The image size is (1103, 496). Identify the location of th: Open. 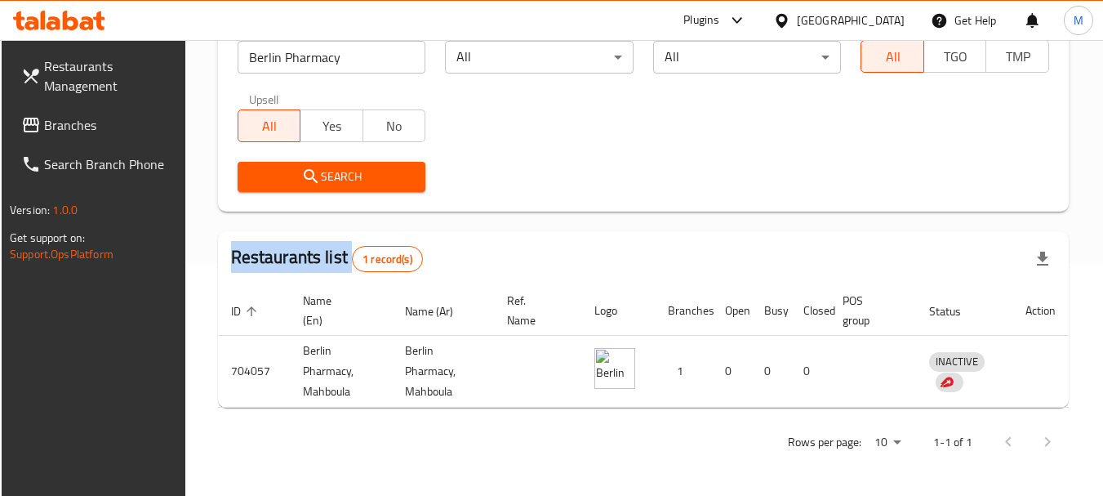
(732, 310).